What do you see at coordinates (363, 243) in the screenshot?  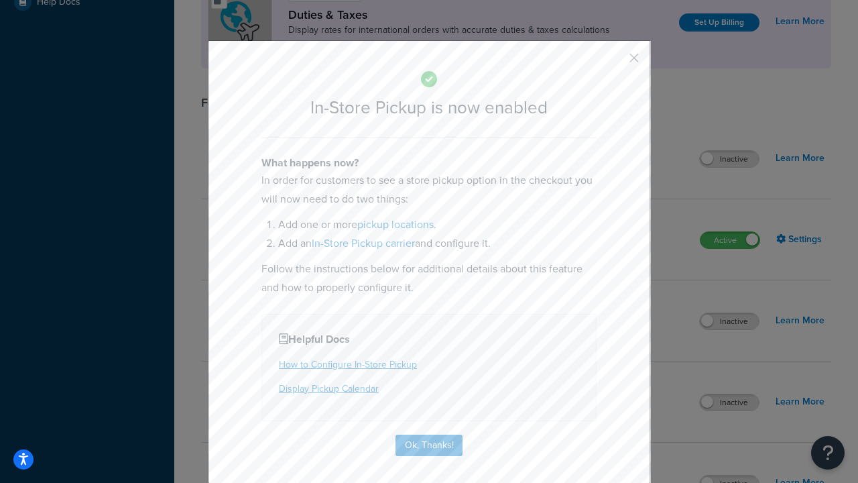 I see `a: In-Store Pickup carrier` at bounding box center [363, 243].